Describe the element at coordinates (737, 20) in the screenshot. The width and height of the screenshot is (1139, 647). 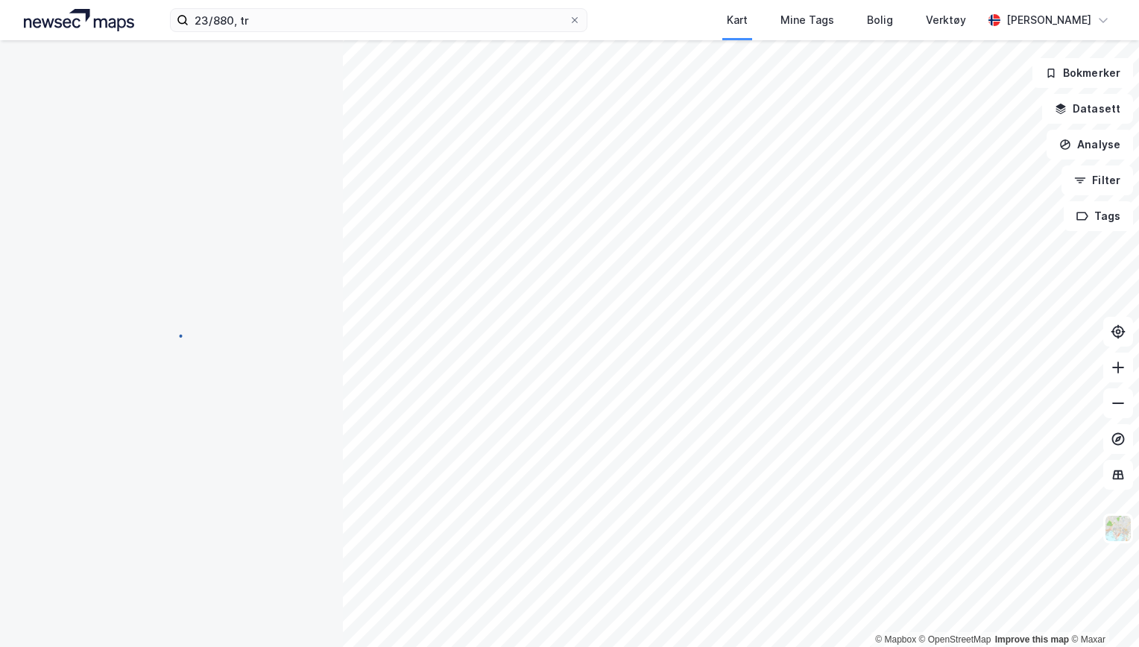
I see `div: Kart` at that location.